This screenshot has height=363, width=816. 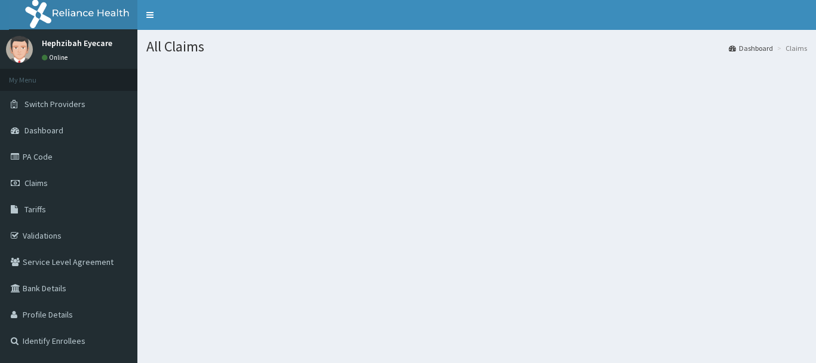 I want to click on span: Tariffs, so click(x=35, y=209).